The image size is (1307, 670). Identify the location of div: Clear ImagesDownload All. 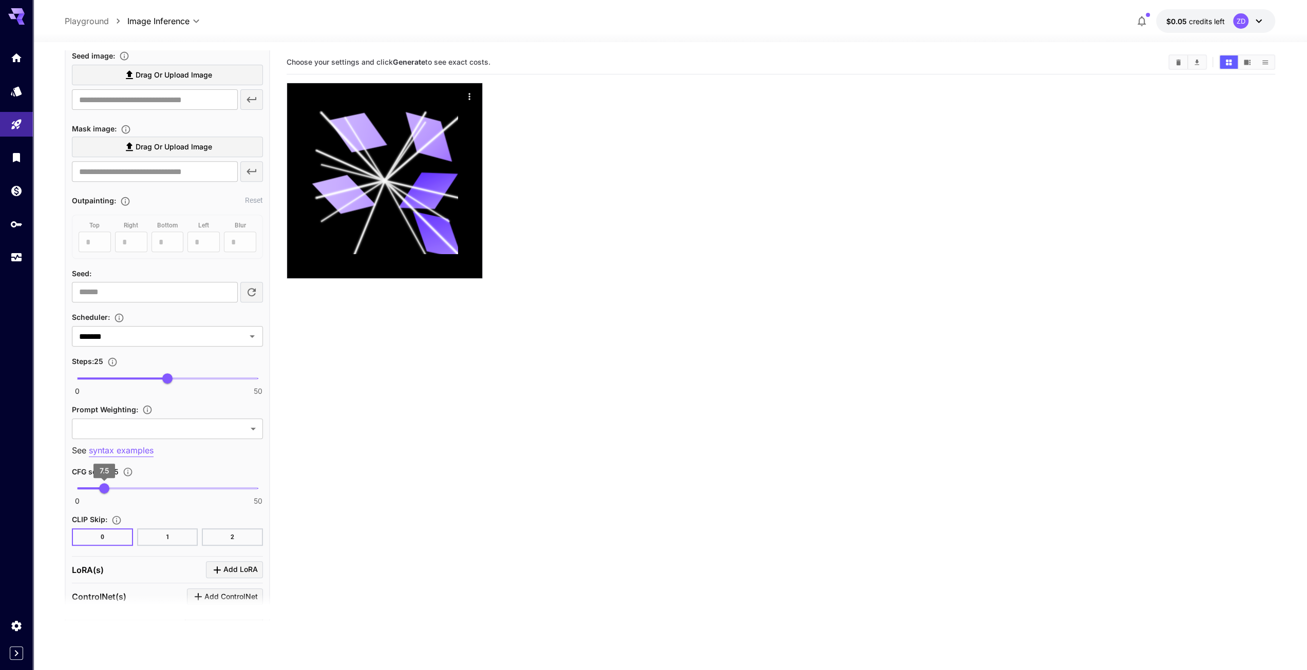
(1187, 62).